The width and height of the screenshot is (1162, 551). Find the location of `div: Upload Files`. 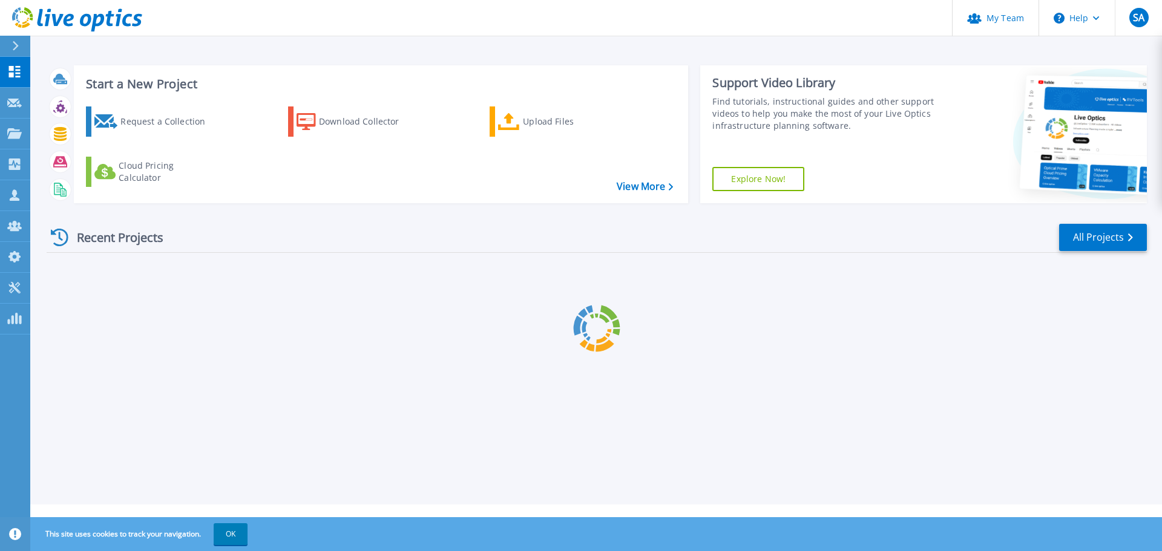

div: Upload Files is located at coordinates (571, 122).